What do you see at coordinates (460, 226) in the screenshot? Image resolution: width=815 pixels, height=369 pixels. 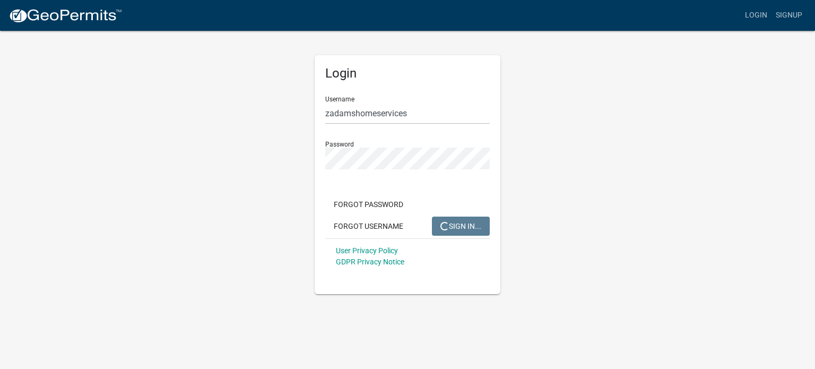 I see `button: SIGN IN...` at bounding box center [460, 226].